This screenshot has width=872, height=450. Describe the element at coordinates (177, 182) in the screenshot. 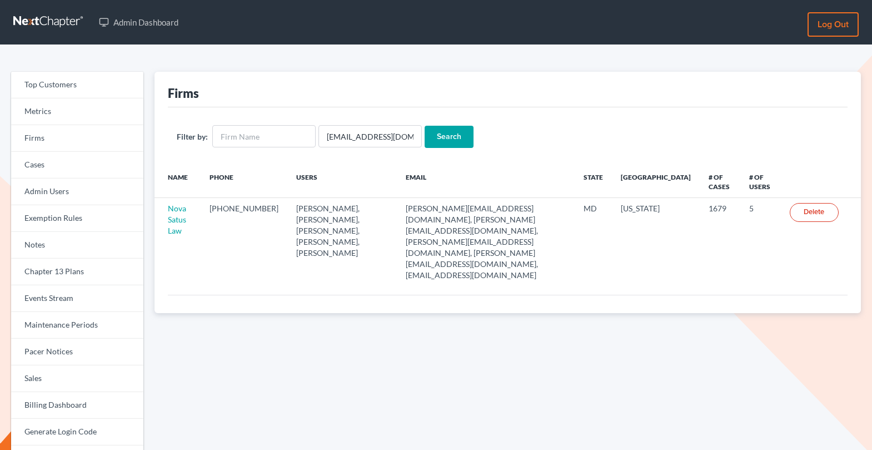

I see `th: Name` at that location.